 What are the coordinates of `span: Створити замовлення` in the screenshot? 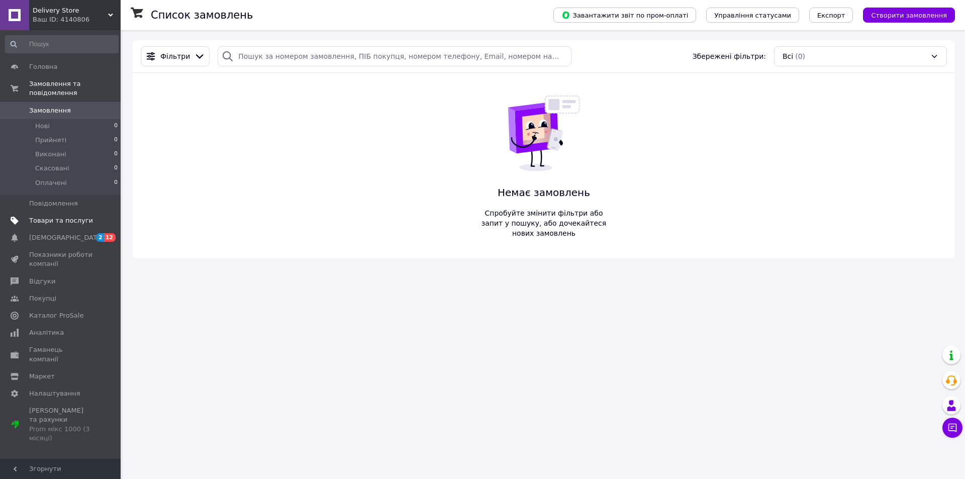 It's located at (908, 15).